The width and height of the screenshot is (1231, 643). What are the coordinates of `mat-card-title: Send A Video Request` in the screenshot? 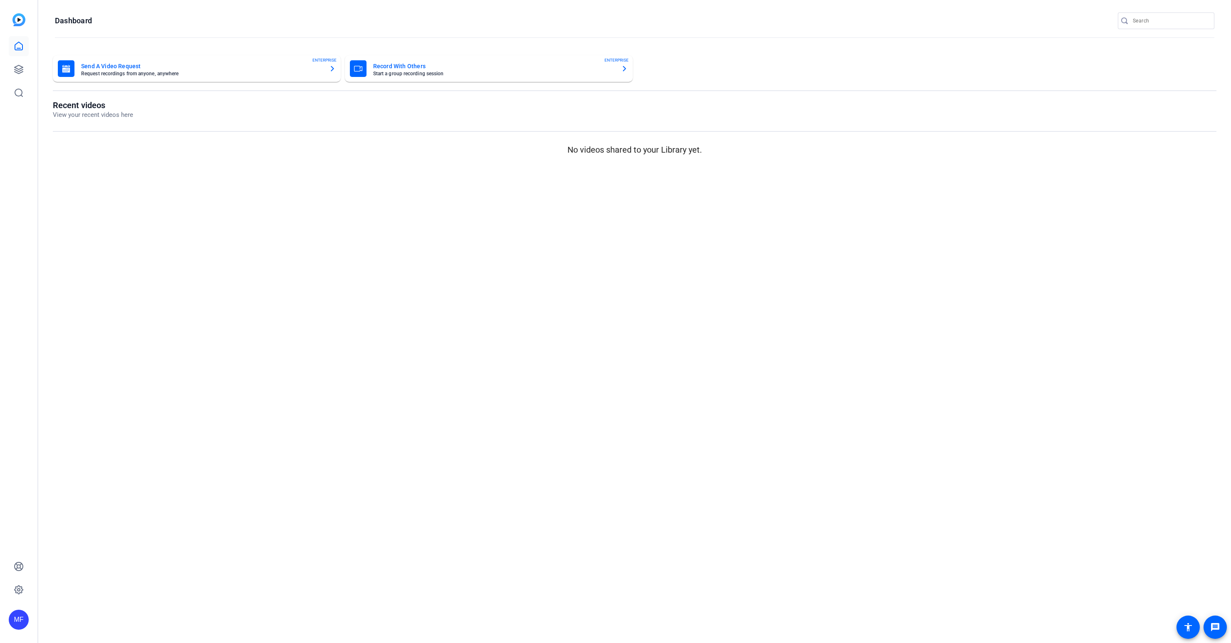 It's located at (202, 66).